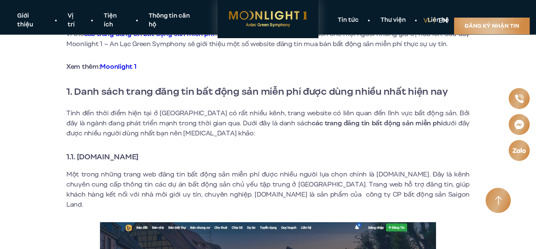  Describe the element at coordinates (438, 20) in the screenshot. I see `a: Liên hệ` at that location.